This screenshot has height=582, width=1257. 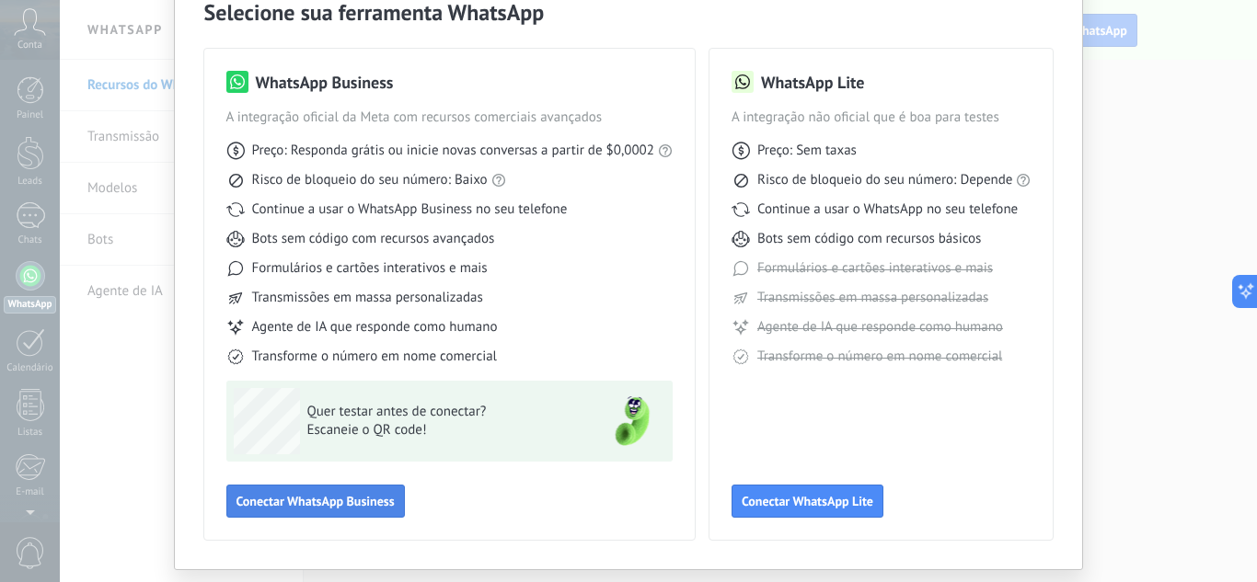 What do you see at coordinates (807, 151) in the screenshot?
I see `span: Preço: Sem taxas` at bounding box center [807, 151].